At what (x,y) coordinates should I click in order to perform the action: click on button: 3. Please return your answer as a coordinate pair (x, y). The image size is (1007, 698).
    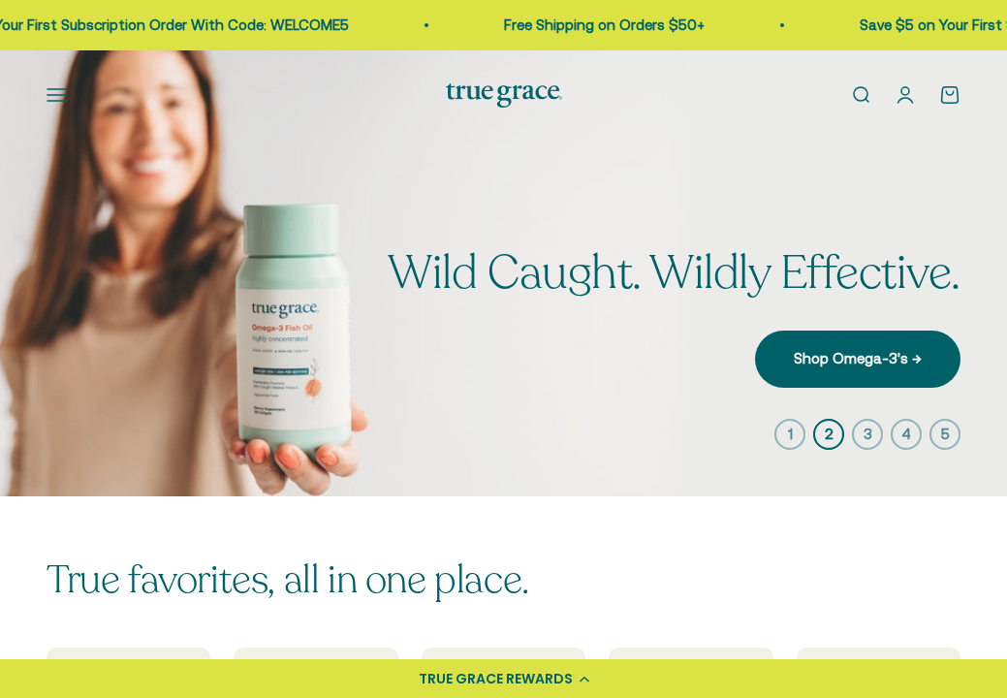
    Looking at the image, I should click on (868, 434).